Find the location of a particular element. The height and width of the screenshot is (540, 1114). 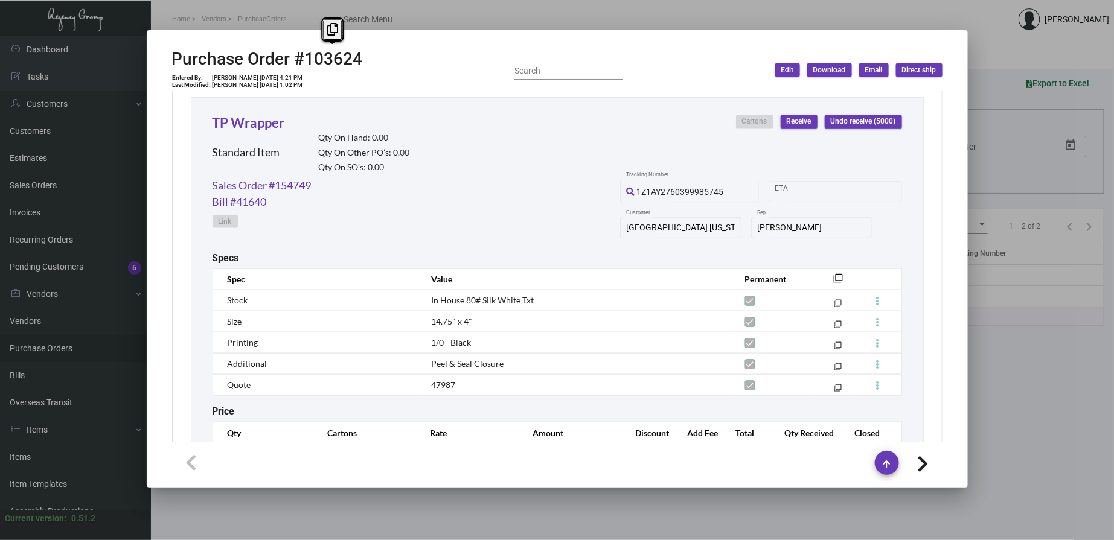

th: Qty Received is located at coordinates (807, 433).